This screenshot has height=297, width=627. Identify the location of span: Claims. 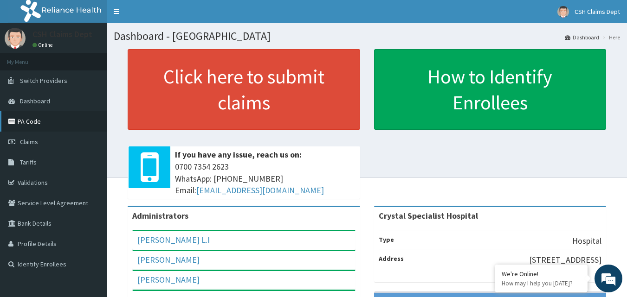
(29, 142).